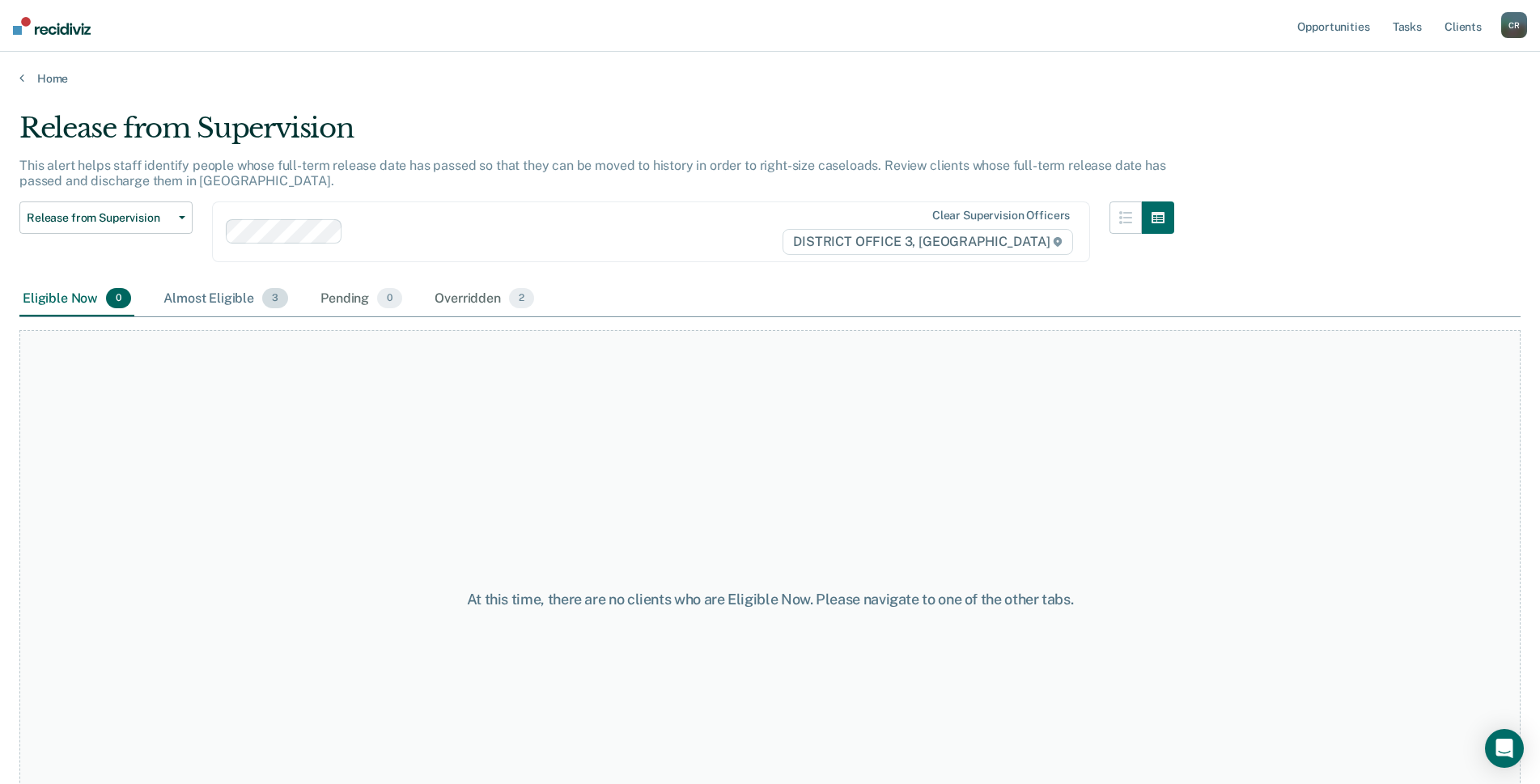 The image size is (1540, 784). Describe the element at coordinates (1001, 215) in the screenshot. I see `div: Clear supervision officers` at that location.